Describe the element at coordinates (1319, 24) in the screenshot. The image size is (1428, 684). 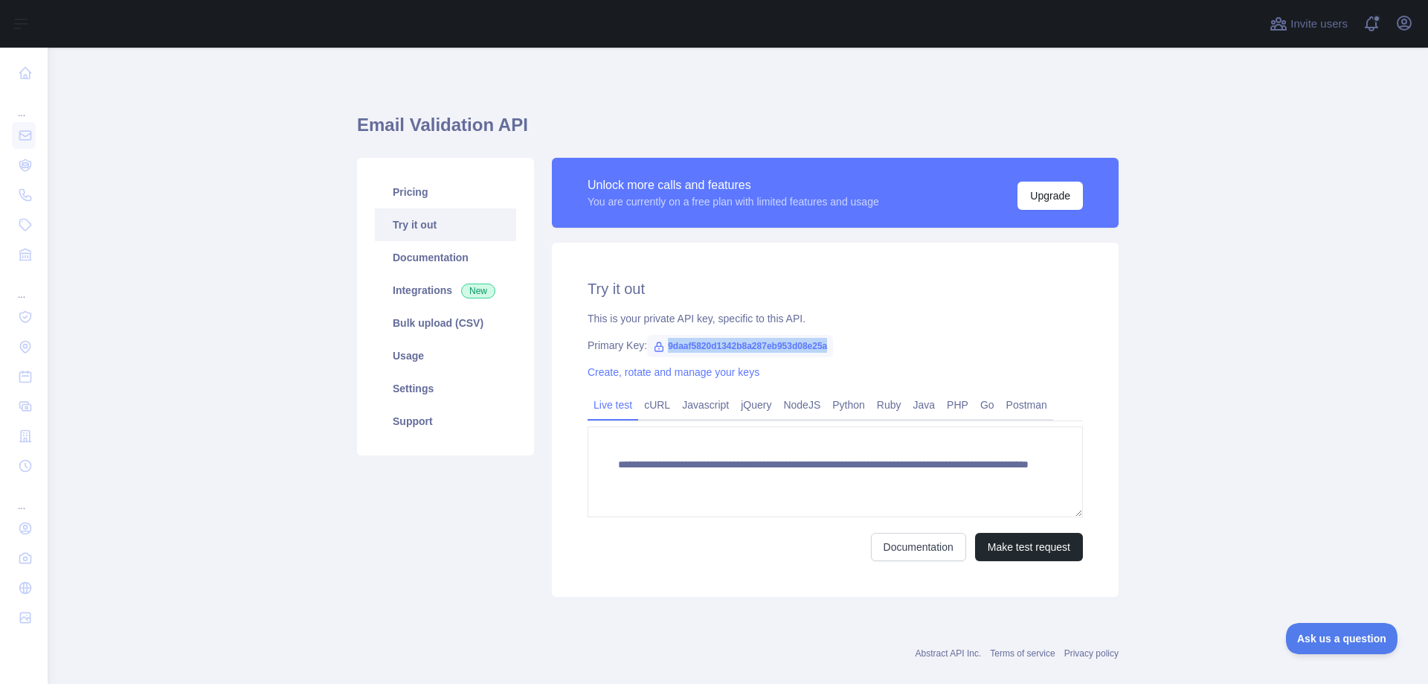
I see `span: Invite users` at that location.